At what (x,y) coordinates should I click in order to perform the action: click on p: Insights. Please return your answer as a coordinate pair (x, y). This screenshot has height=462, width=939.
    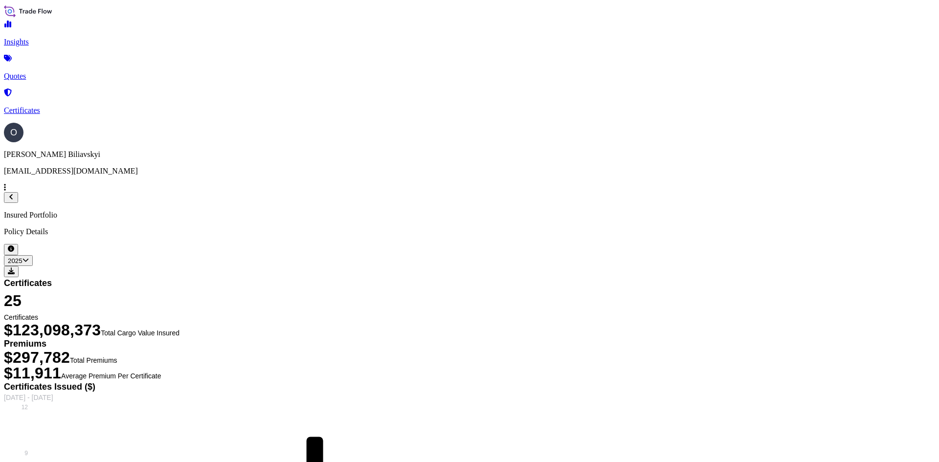
    Looking at the image, I should click on (470, 42).